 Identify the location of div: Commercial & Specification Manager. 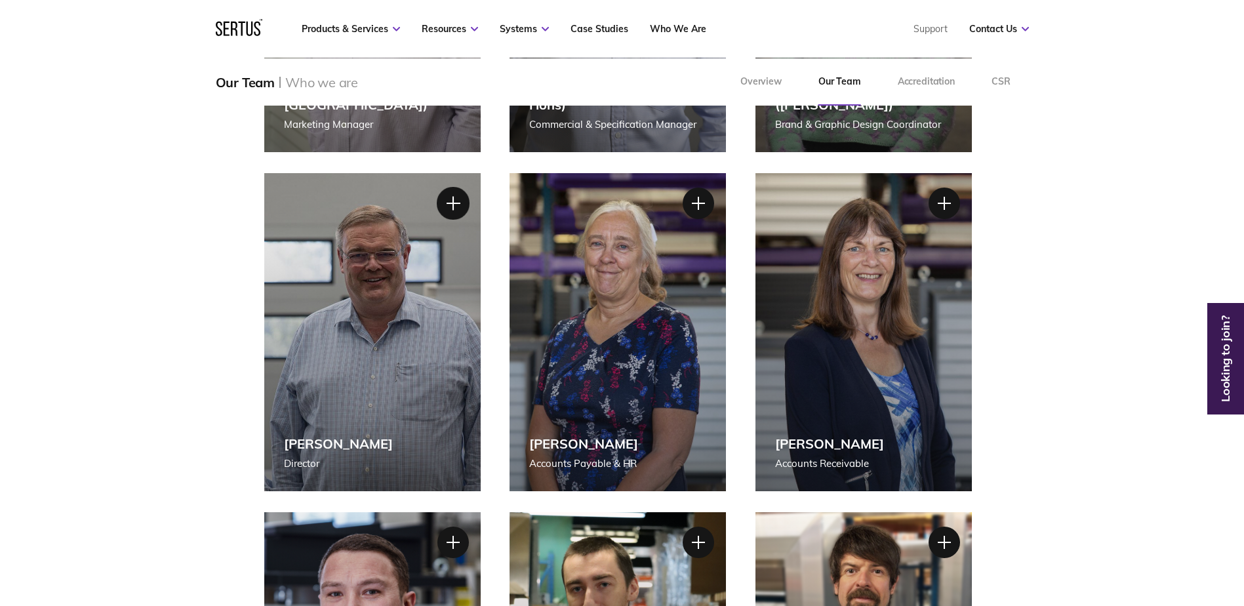
(618, 125).